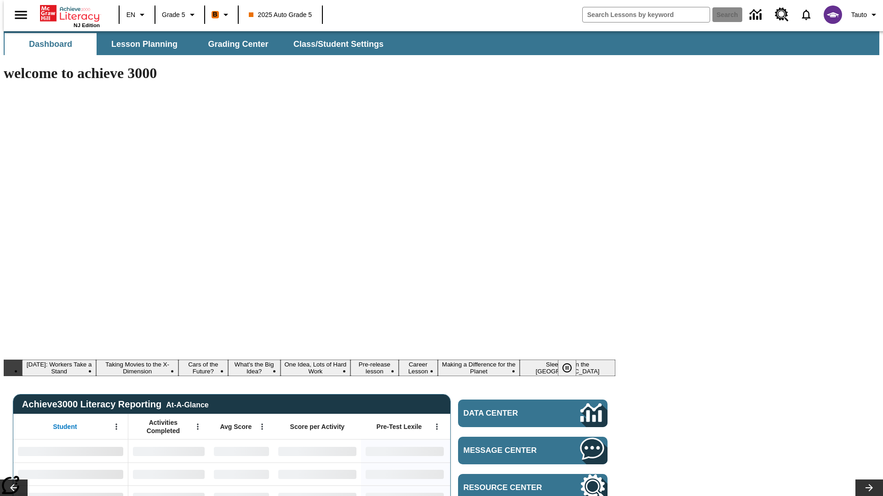  Describe the element at coordinates (478, 368) in the screenshot. I see `button: Slide 8 Making a Difference for the Planet` at that location.